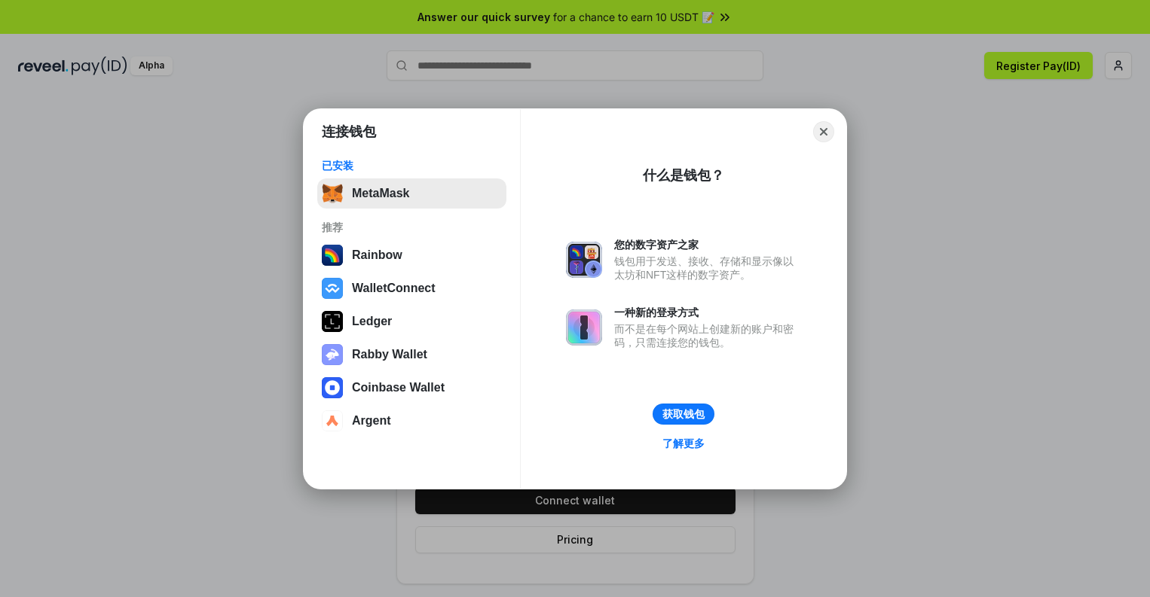  I want to click on div: 什么是钱包？, so click(683, 176).